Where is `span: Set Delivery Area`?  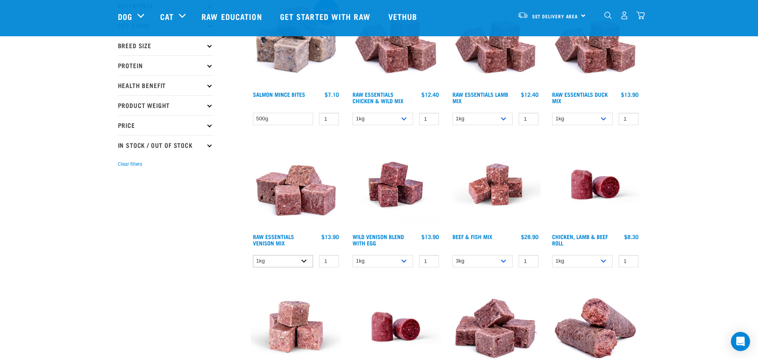
span: Set Delivery Area is located at coordinates (555, 16).